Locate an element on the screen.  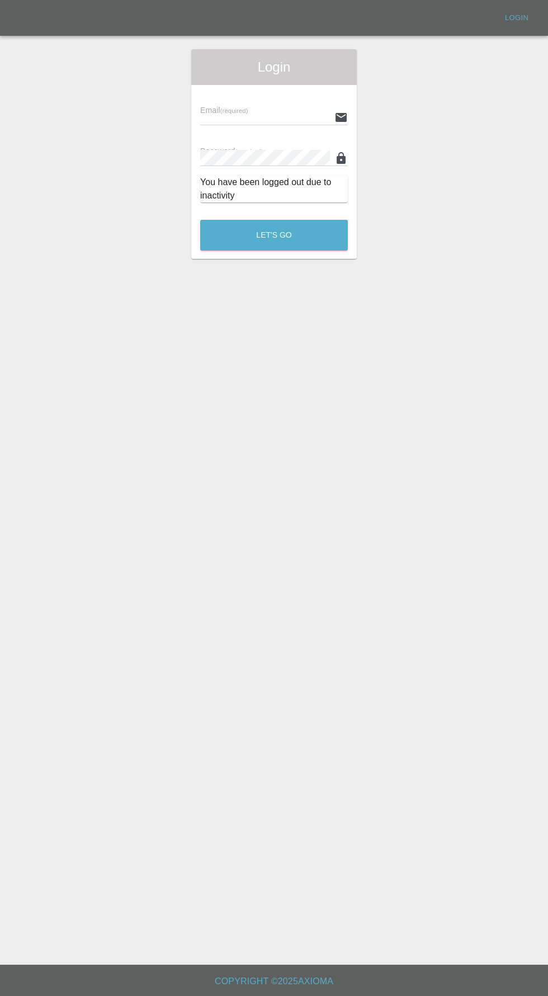
button: Let's Go is located at coordinates (274, 235).